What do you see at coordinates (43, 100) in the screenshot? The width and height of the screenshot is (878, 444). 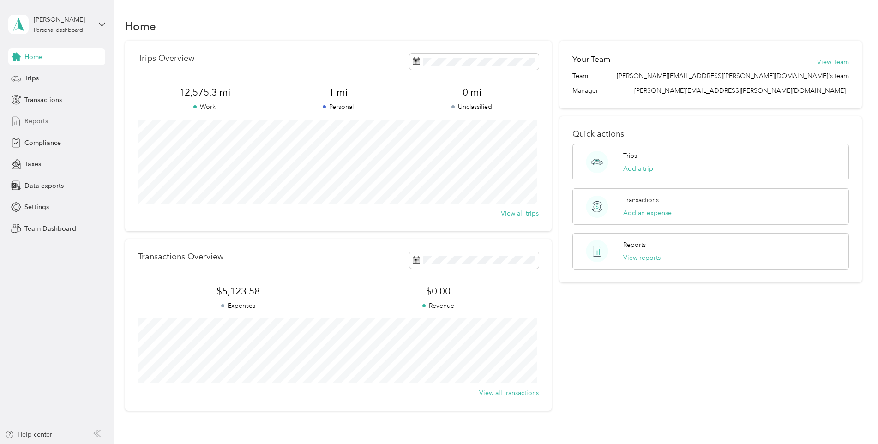 I see `span: Transactions` at bounding box center [43, 100].